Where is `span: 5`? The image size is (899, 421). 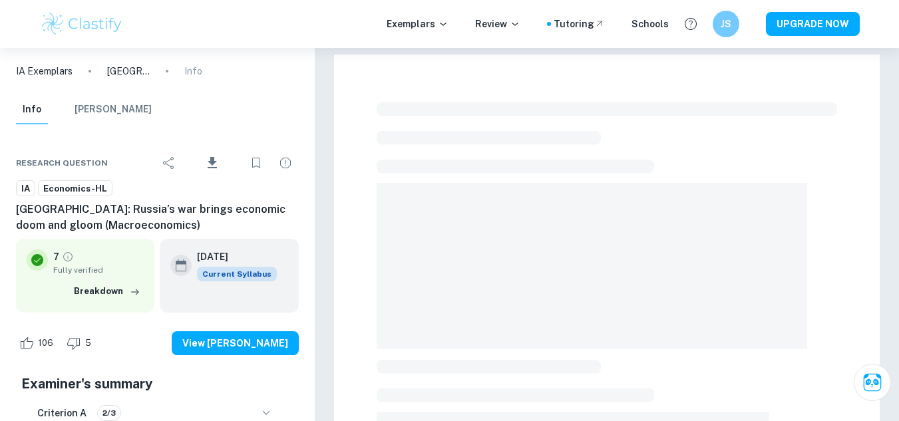
span: 5 is located at coordinates (88, 343).